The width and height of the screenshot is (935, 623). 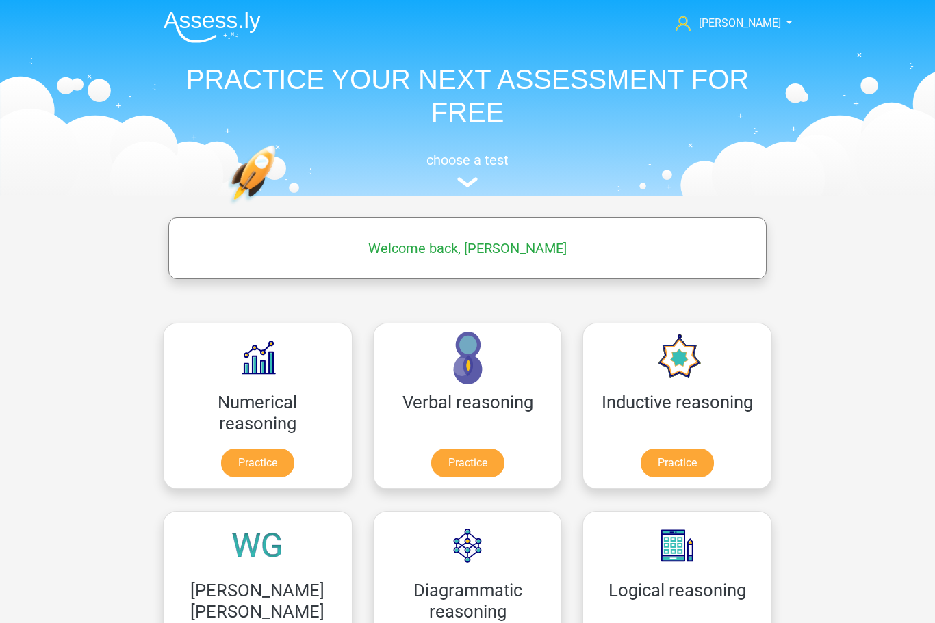 I want to click on a: choose a test, so click(x=467, y=170).